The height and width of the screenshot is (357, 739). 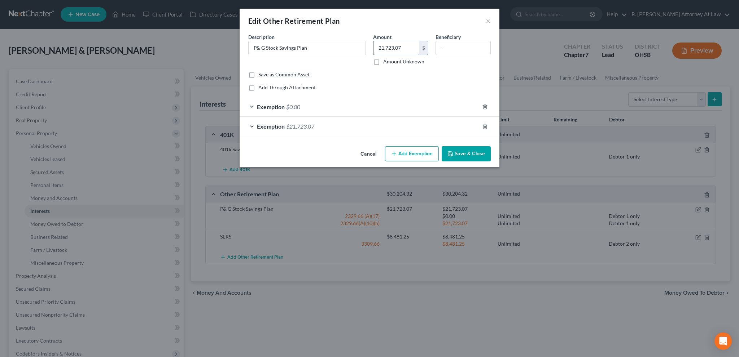 I want to click on div: Edit Other Retirement Plan, so click(x=294, y=21).